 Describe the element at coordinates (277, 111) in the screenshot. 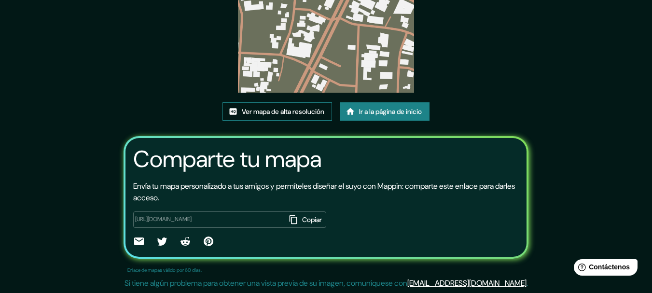

I see `a: Ver mapa de alta resolución` at that location.